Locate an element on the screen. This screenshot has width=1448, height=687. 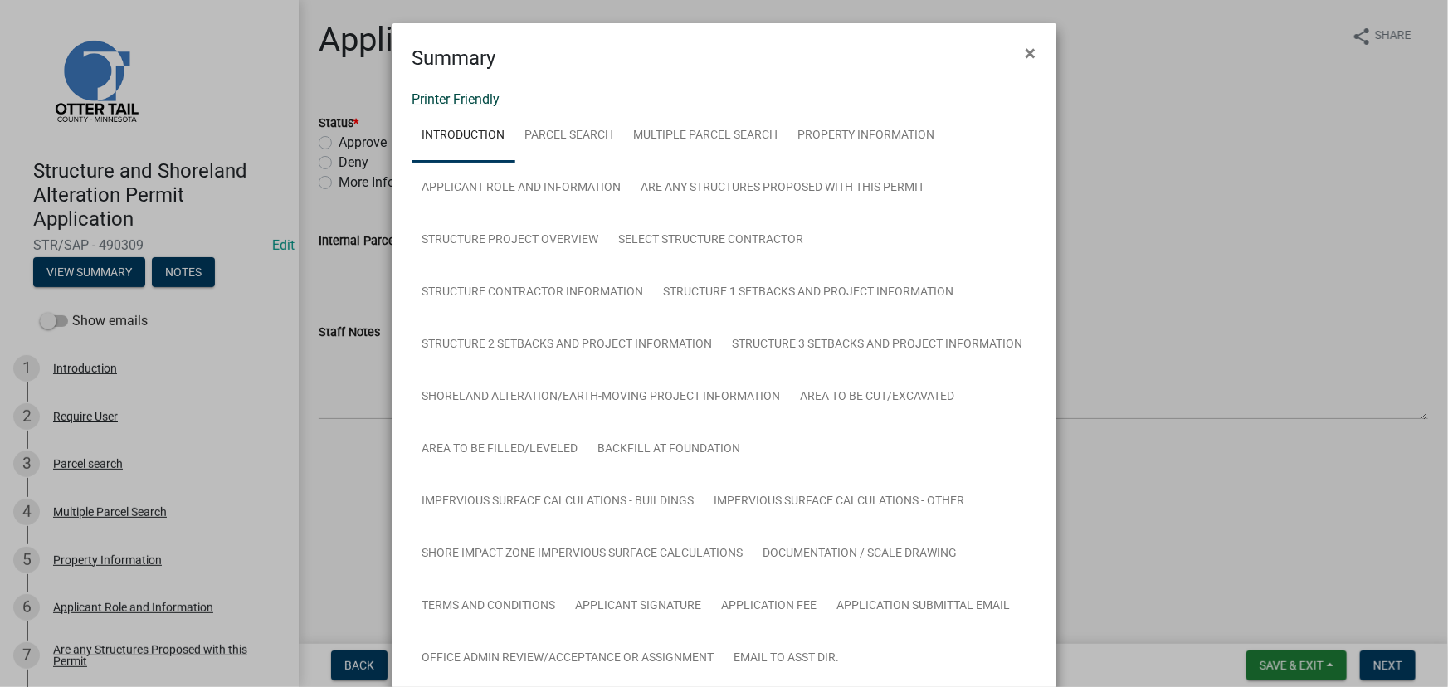
a: Structure 3 Setbacks and project information is located at coordinates (878, 345).